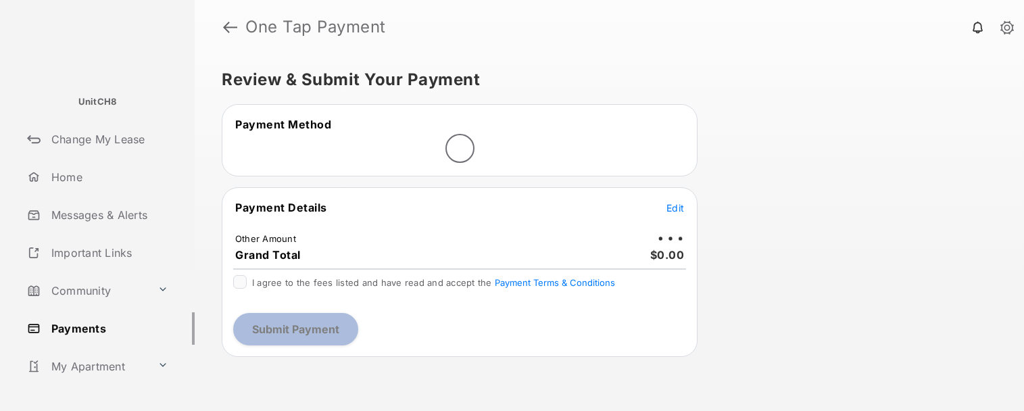 Image resolution: width=1024 pixels, height=411 pixels. What do you see at coordinates (675, 208) in the screenshot?
I see `span: Edit` at bounding box center [675, 208].